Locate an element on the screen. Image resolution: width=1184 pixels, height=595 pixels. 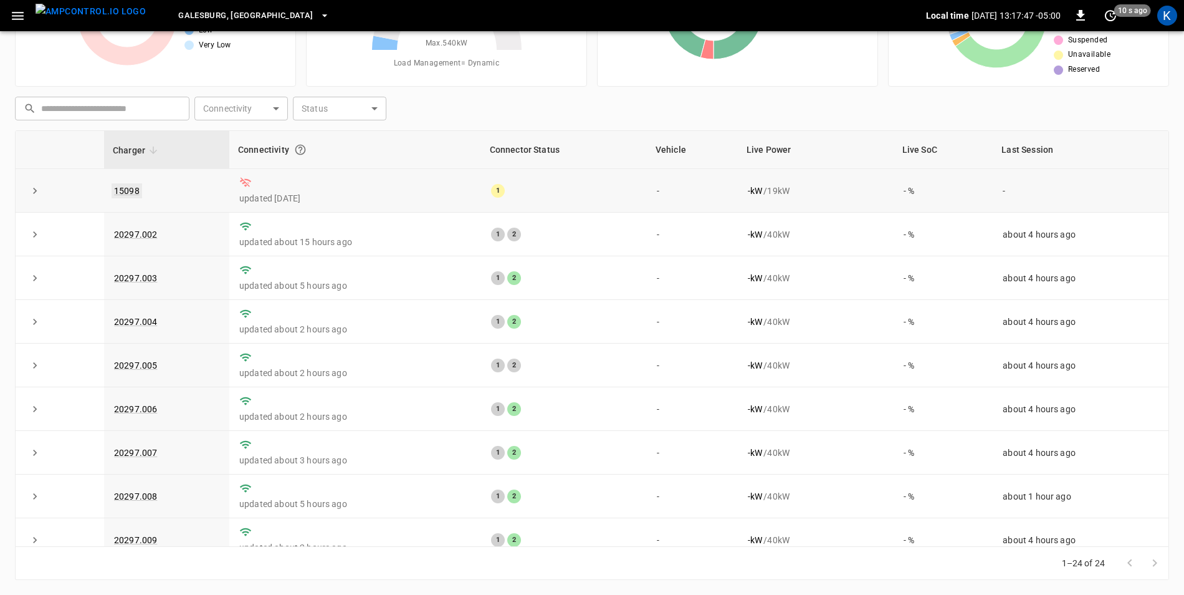
a: 20297.003 is located at coordinates (135, 278).